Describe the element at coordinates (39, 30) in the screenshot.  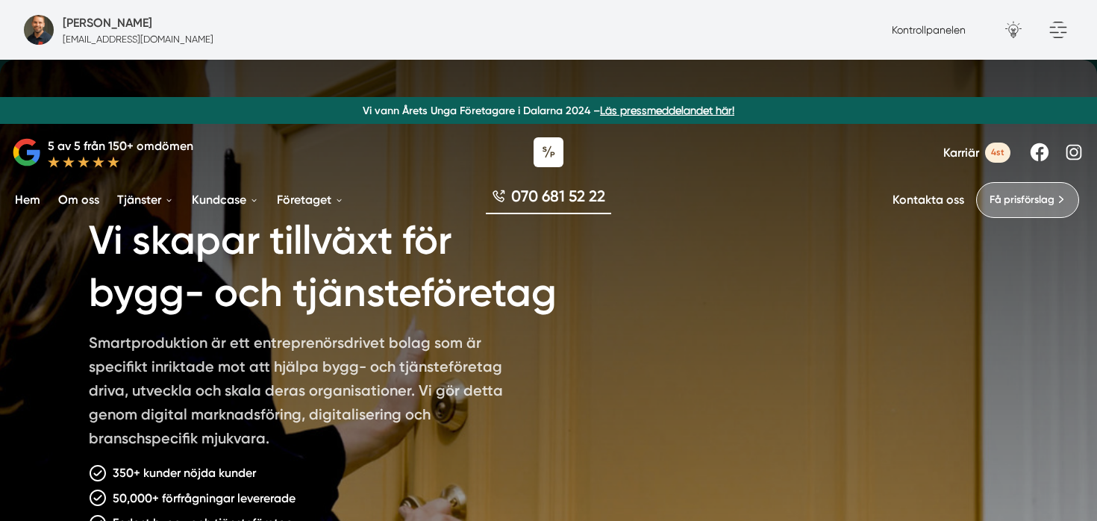
I see `img: bild-pa-smartproduktion-webbyraer-i-dalarnas-lan.jpg` at that location.